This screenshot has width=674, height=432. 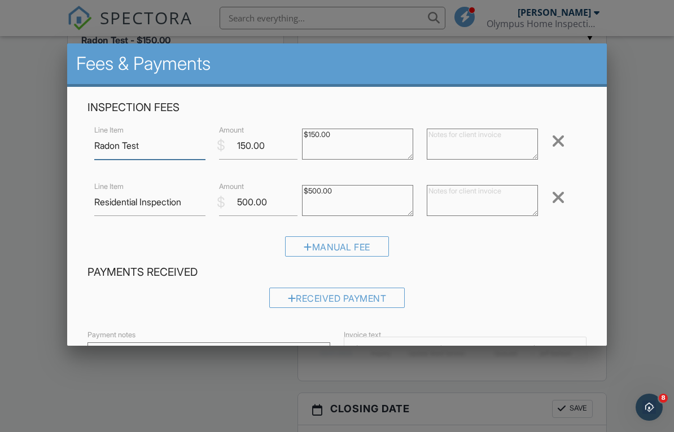 What do you see at coordinates (398, 350) in the screenshot?
I see `button: Italic (⌘I)` at bounding box center [398, 350].